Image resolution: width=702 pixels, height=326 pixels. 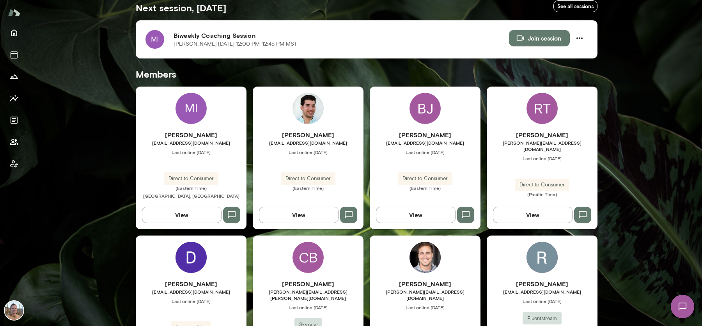 What do you see at coordinates (191, 108) in the screenshot?
I see `img: Michael Hoeschele` at bounding box center [191, 108].